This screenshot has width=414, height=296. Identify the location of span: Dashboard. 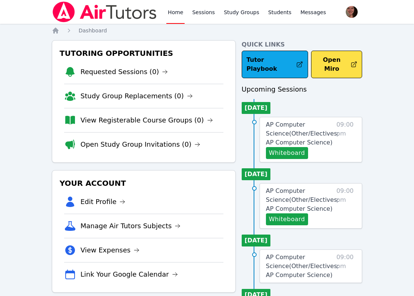
(93, 31).